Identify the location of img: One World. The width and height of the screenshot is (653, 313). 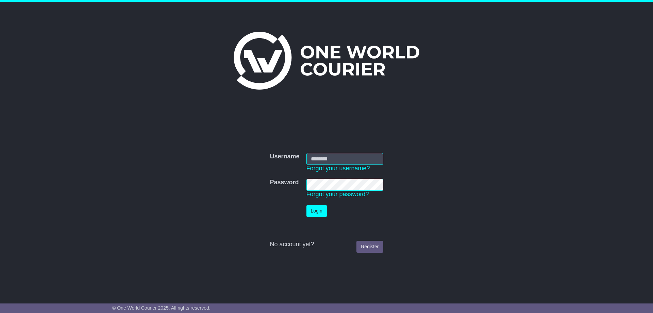
(327, 61).